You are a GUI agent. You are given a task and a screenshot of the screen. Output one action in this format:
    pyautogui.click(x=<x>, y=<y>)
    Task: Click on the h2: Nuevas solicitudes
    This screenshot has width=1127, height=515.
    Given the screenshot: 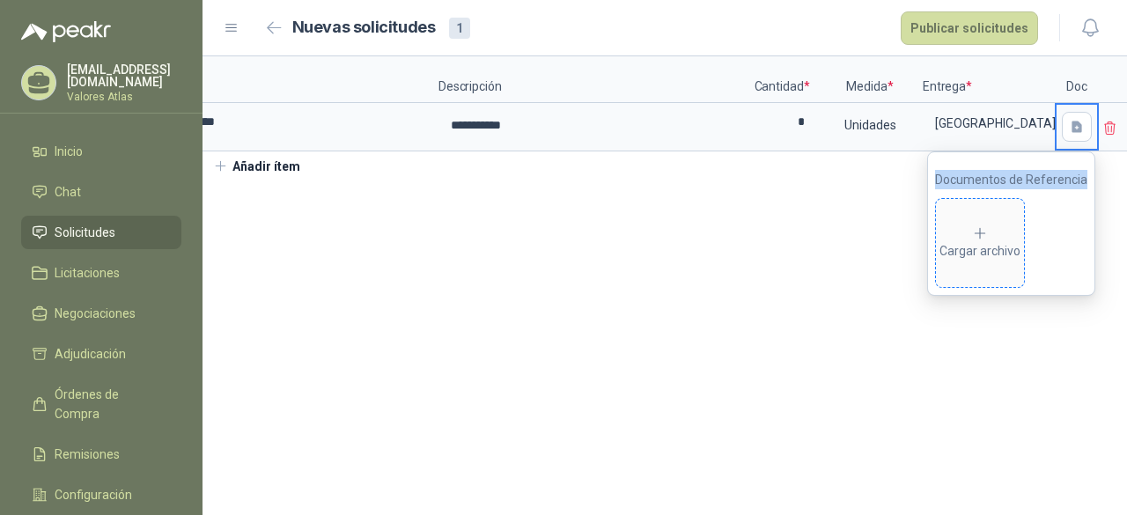 What is the action you would take?
    pyautogui.click(x=364, y=27)
    